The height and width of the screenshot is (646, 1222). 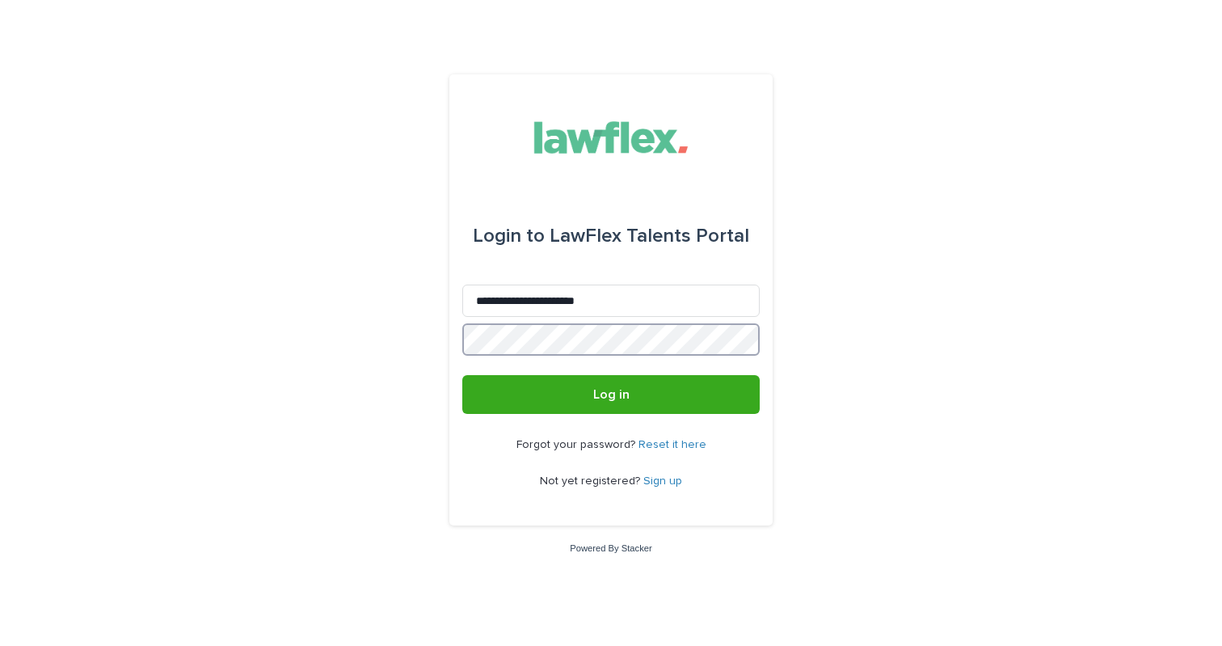 I want to click on span: Login to, so click(x=508, y=236).